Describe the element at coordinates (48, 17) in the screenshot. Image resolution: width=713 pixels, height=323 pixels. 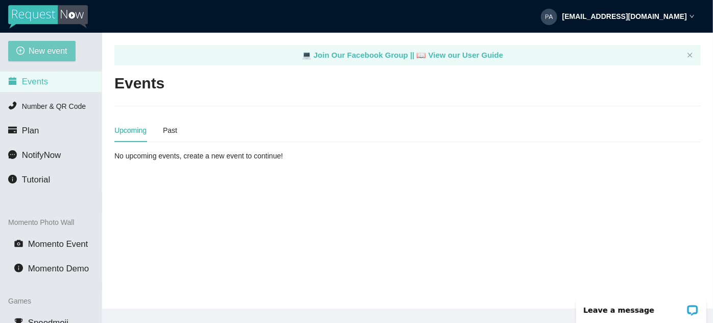
I see `img: RequestNow` at that location.